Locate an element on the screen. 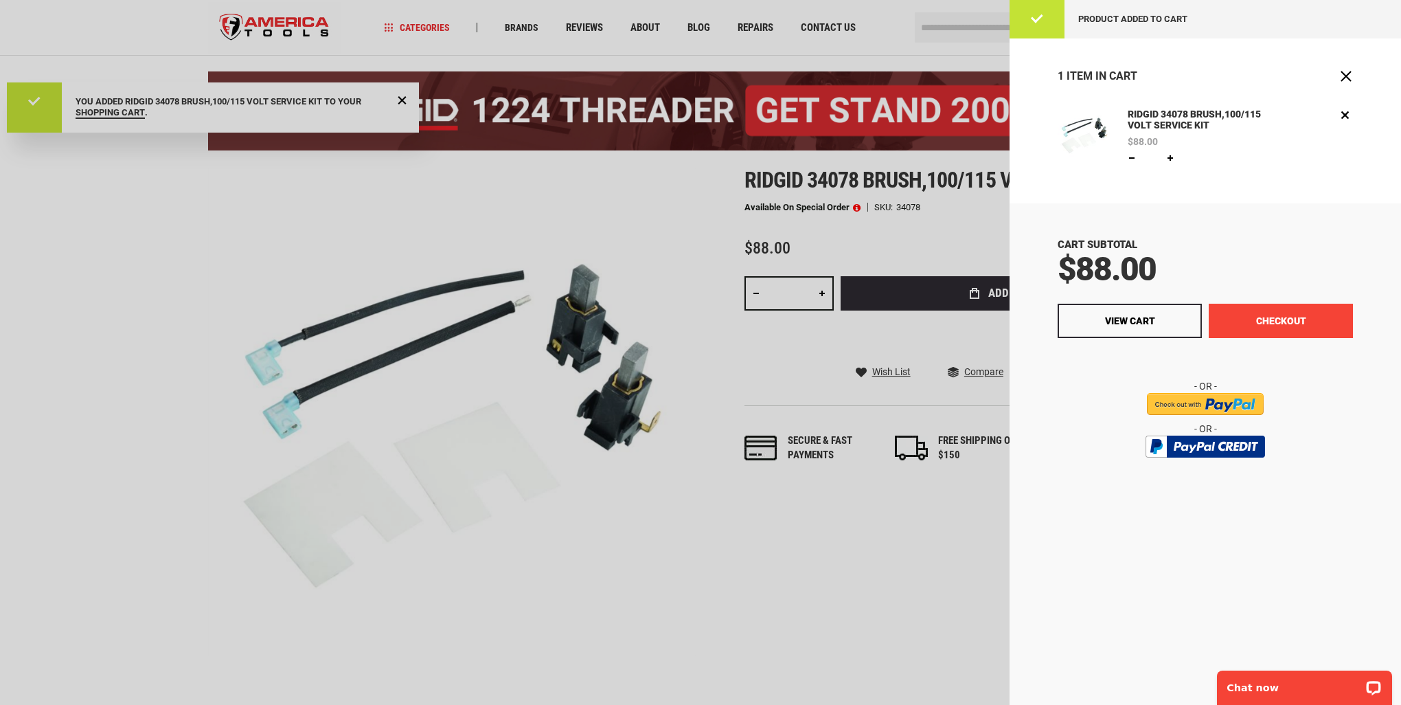  button: Close is located at coordinates (1346, 76).